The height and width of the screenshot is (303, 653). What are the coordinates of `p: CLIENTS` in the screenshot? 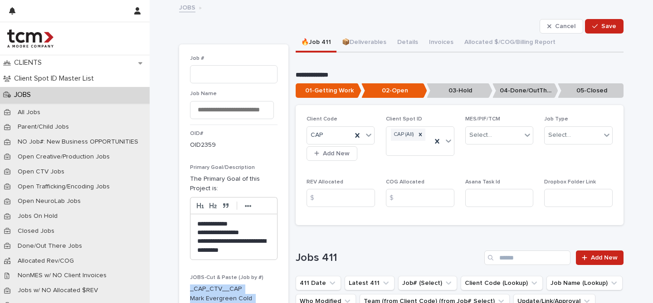 It's located at (29, 63).